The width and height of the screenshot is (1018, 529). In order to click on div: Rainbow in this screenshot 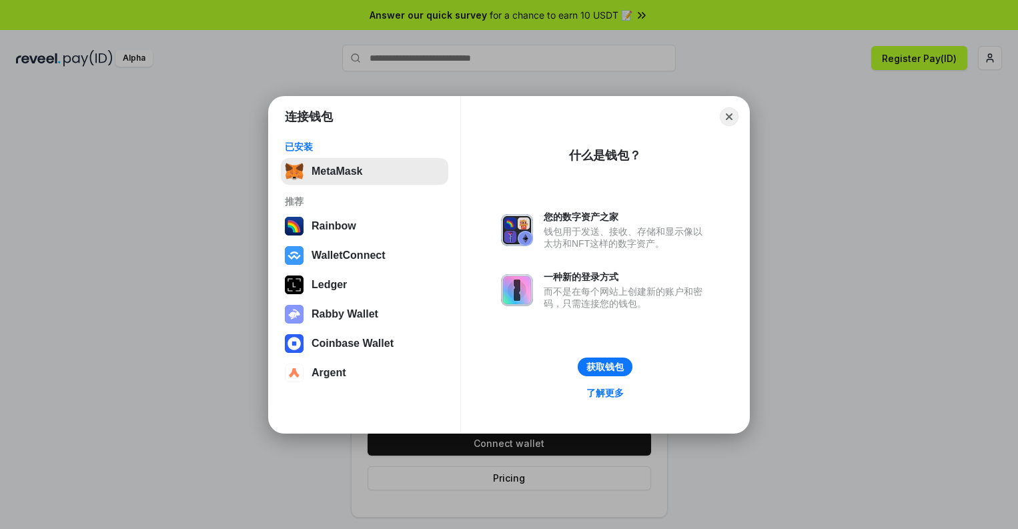, I will do `click(334, 226)`.